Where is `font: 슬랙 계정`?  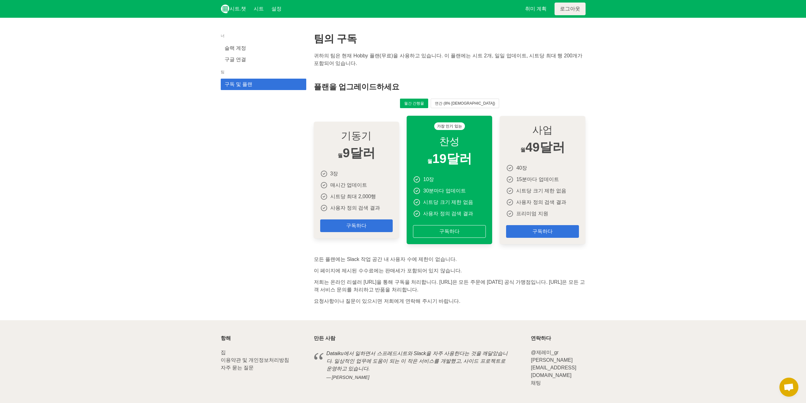 font: 슬랙 계정 is located at coordinates (235, 48).